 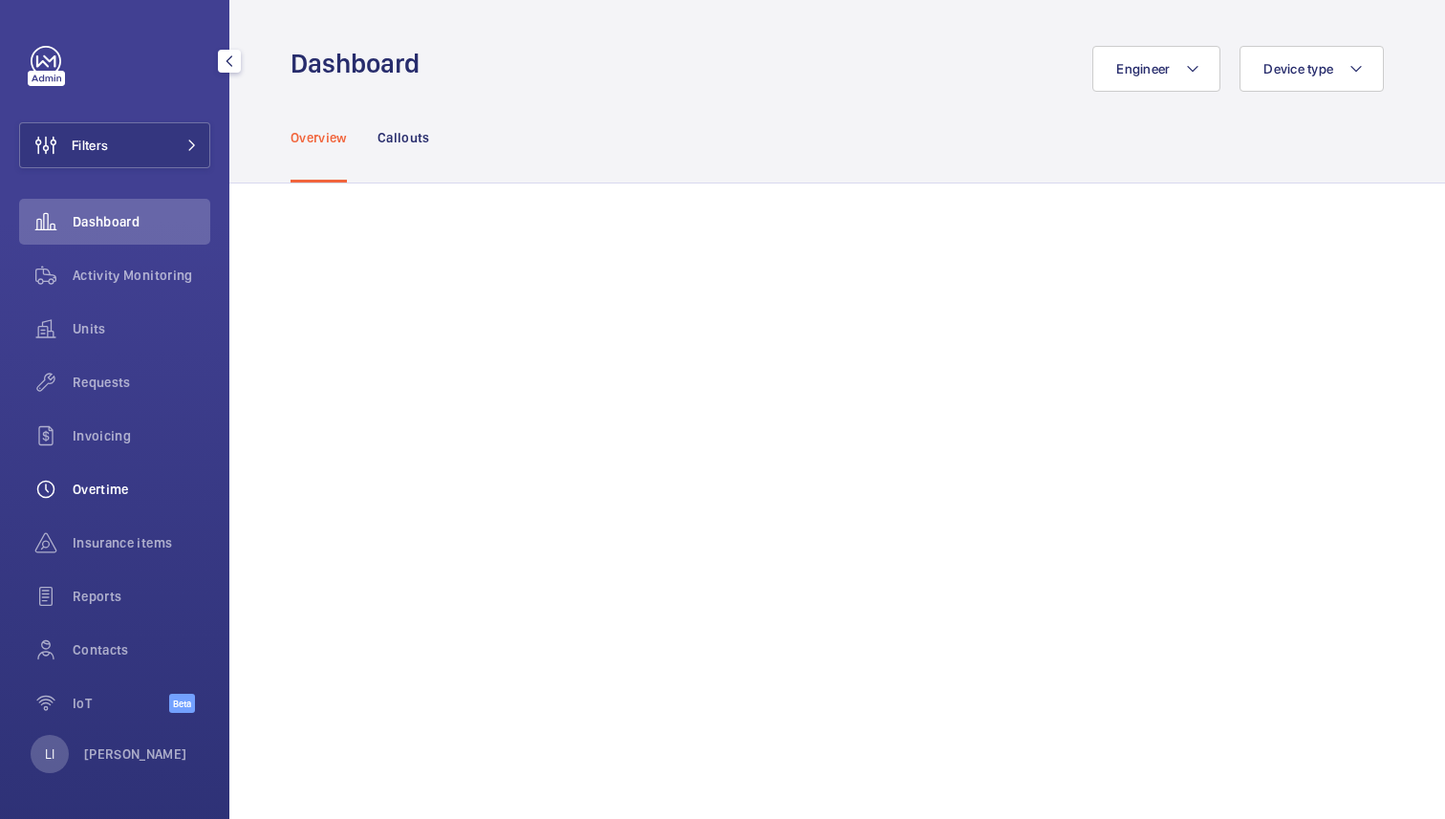 What do you see at coordinates (141, 329) in the screenshot?
I see `span: Units` at bounding box center [141, 329].